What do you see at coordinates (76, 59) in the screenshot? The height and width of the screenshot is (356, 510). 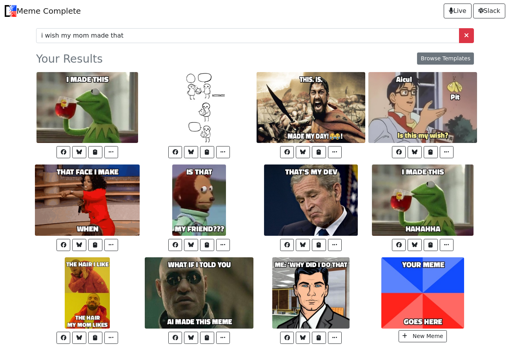 I see `h3: Your Results` at bounding box center [76, 59].